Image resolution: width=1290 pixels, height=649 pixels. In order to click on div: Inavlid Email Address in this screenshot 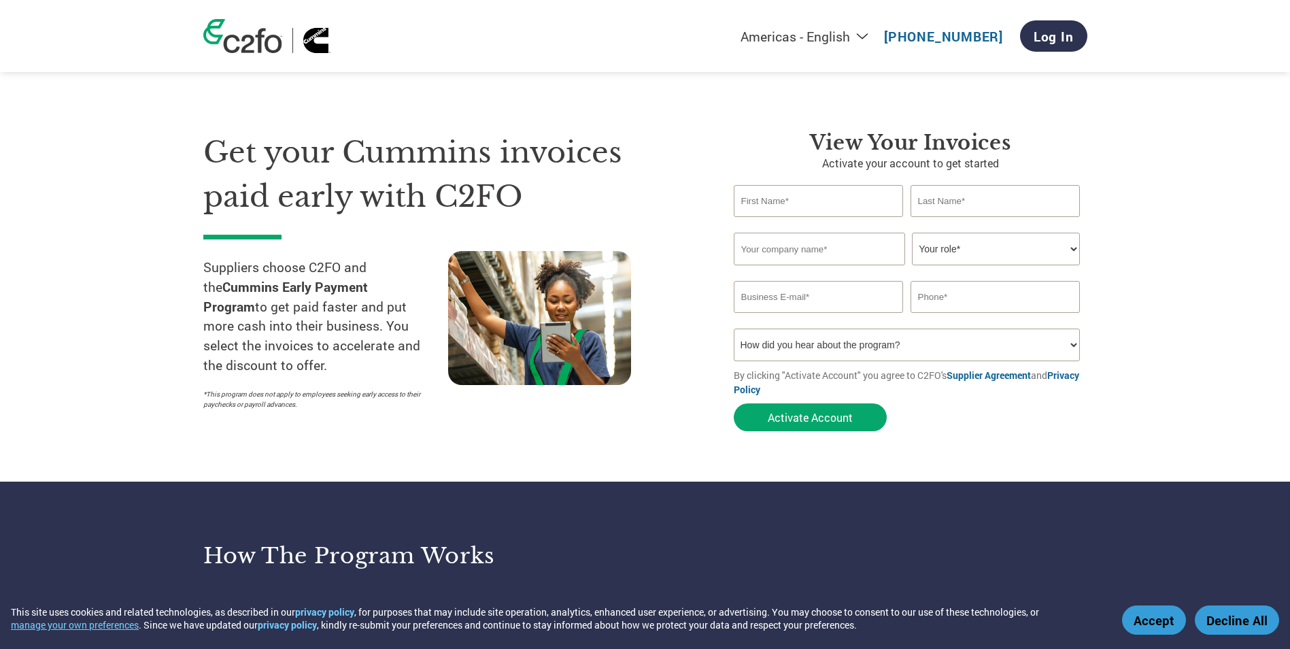, I will do `click(819, 318)`.